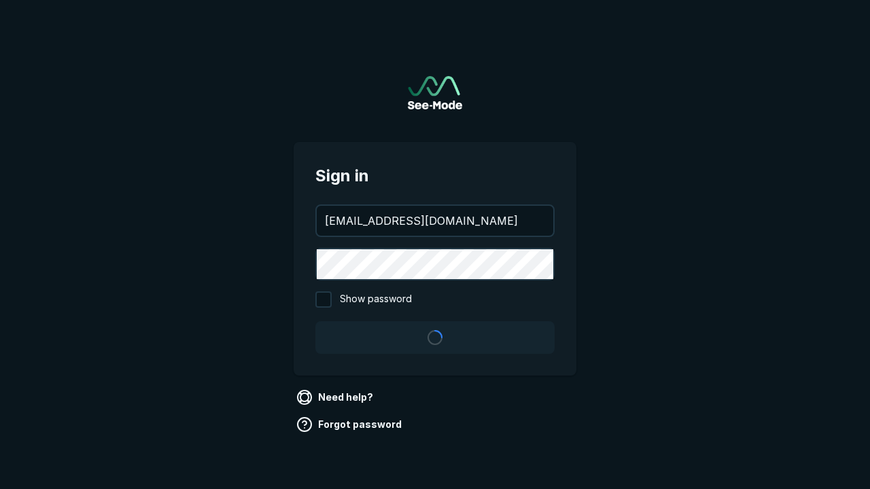 The image size is (870, 489). Describe the element at coordinates (435, 221) in the screenshot. I see `input: your@email.com` at that location.